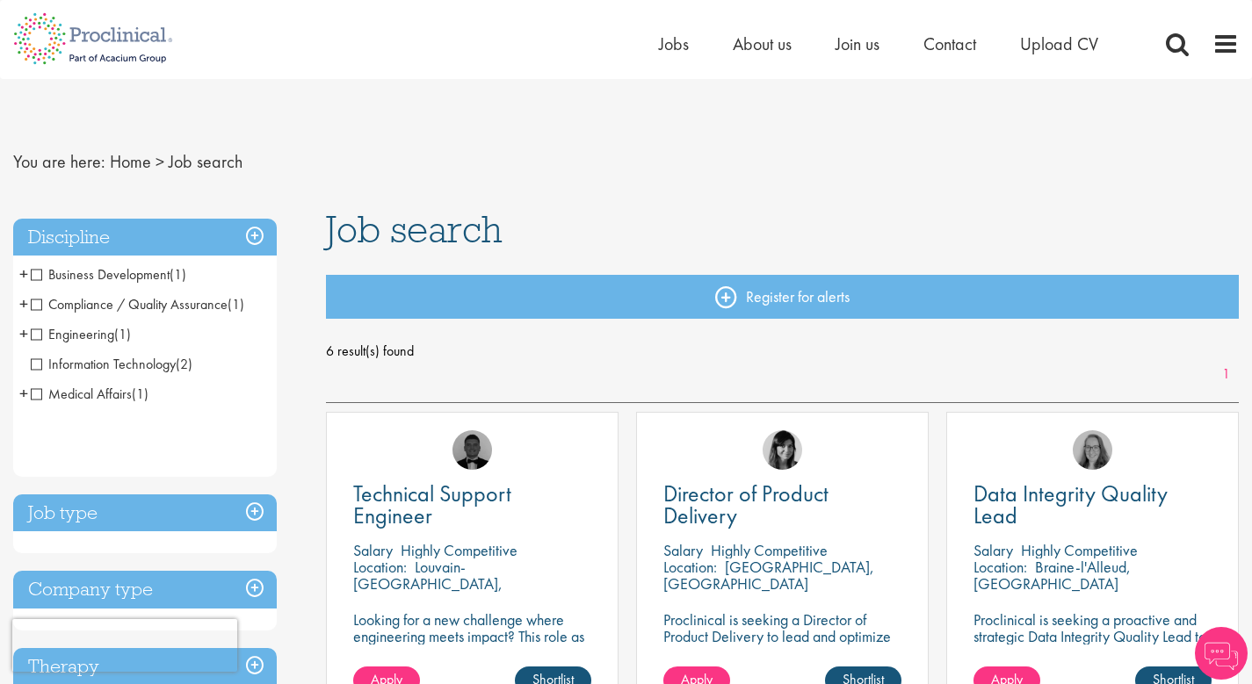  What do you see at coordinates (1092, 636) in the screenshot?
I see `p: Proclinical is seeking a proactive and strategic Data Integrity Quality Lead to join a dynamic team.` at bounding box center [1092, 636].